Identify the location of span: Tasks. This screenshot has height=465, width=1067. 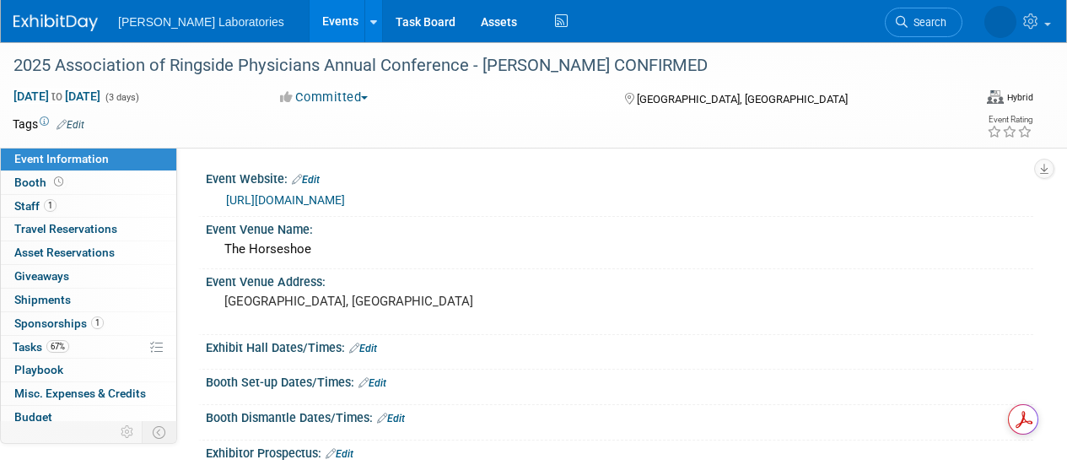
(40, 347).